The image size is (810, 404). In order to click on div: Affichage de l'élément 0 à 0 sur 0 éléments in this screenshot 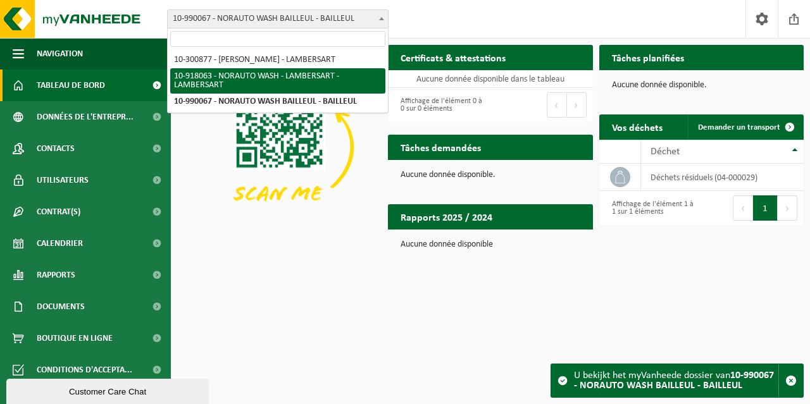, I will do `click(439, 105)`.